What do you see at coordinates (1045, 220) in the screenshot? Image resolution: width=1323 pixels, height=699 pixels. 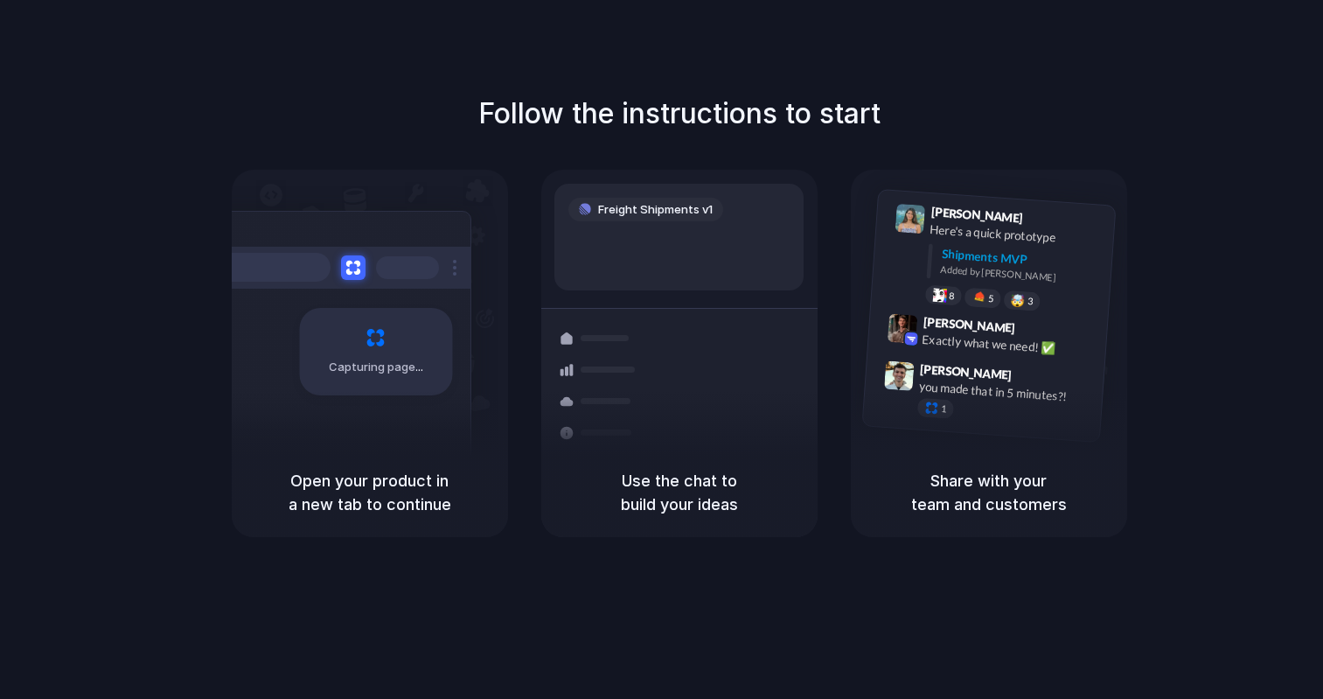 I see `span: 9:41 AM` at bounding box center [1045, 220].